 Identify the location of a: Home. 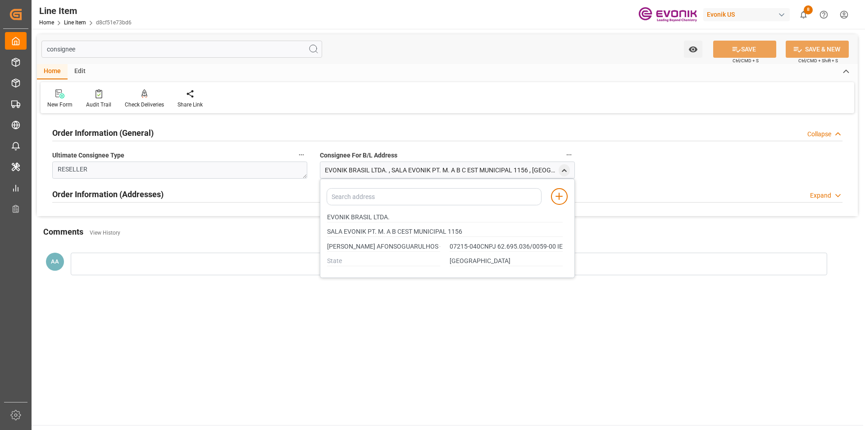
(46, 23).